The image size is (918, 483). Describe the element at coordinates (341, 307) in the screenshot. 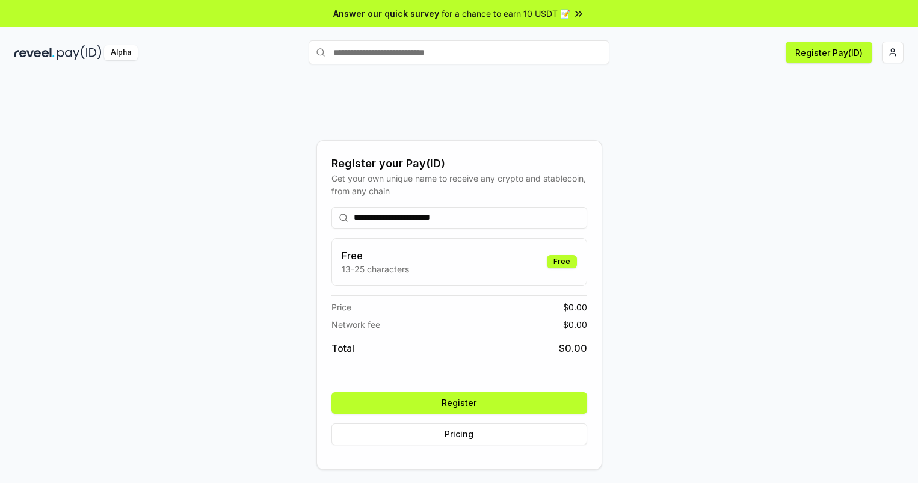

I see `span: Price` at that location.